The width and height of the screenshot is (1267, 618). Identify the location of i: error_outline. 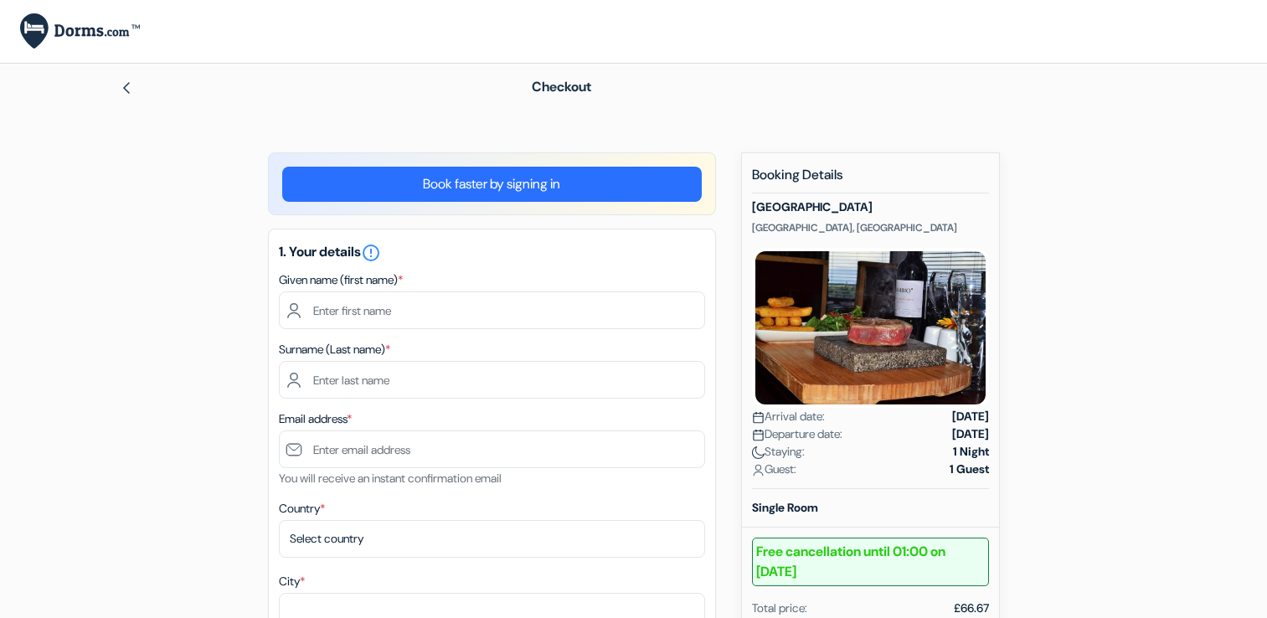
(371, 253).